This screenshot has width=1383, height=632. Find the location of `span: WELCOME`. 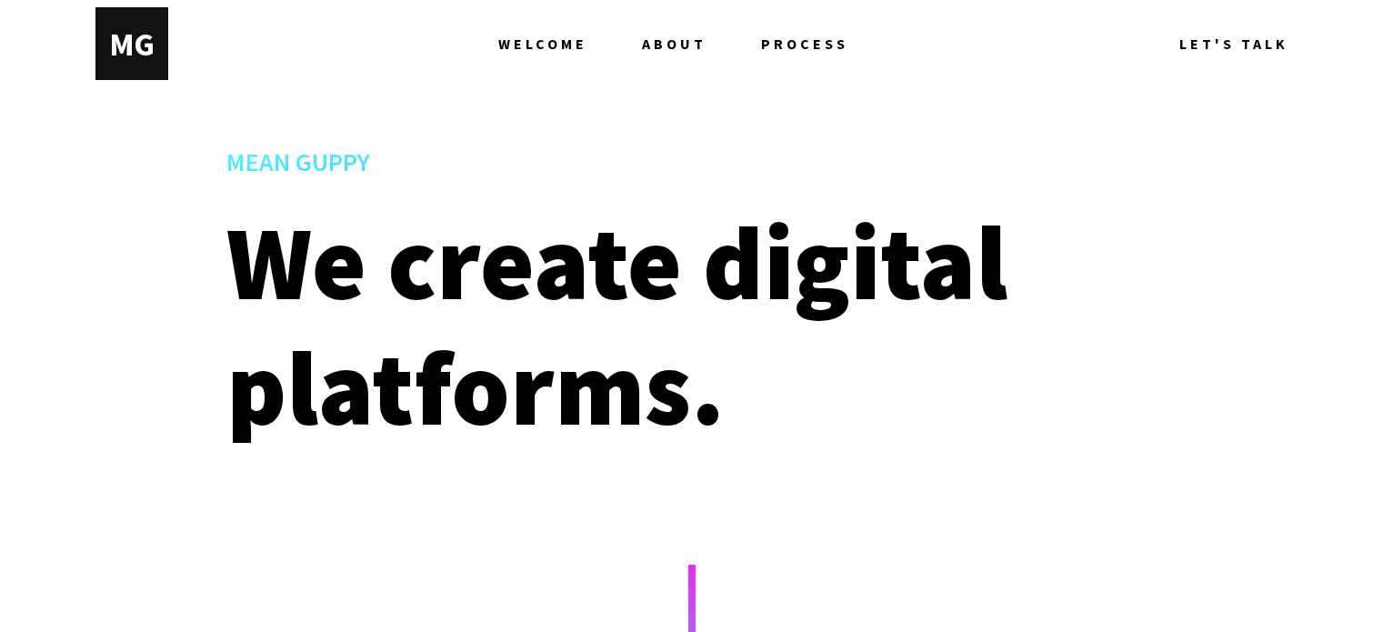

span: WELCOME is located at coordinates (543, 44).